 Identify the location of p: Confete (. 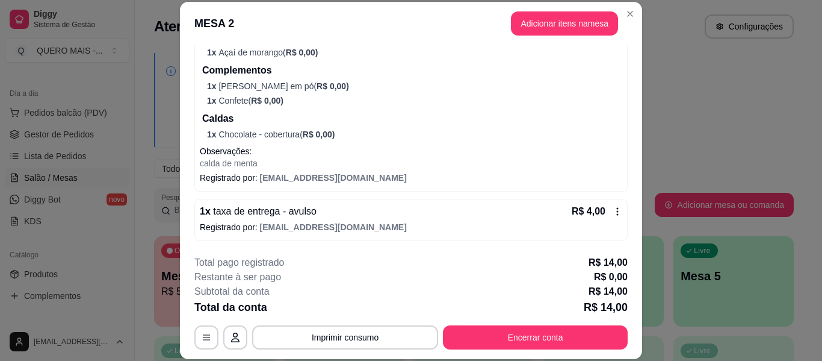
(415, 101).